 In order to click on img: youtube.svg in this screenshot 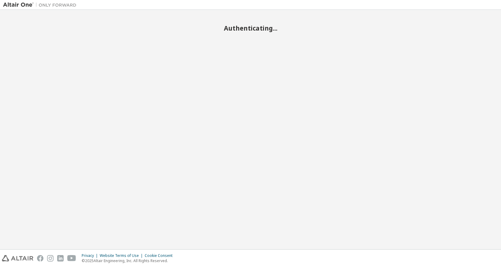, I will do `click(72, 258)`.